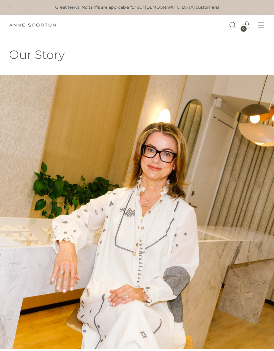 Image resolution: width=274 pixels, height=351 pixels. I want to click on span: 0, so click(244, 29).